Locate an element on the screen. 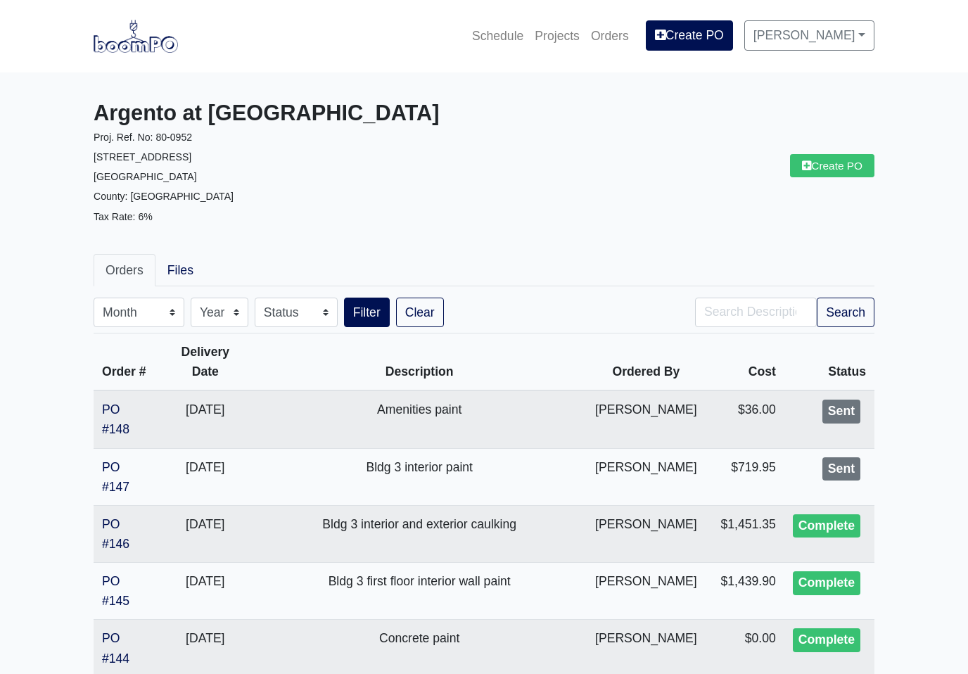 Image resolution: width=968 pixels, height=674 pixels. a: Schedule is located at coordinates (497, 36).